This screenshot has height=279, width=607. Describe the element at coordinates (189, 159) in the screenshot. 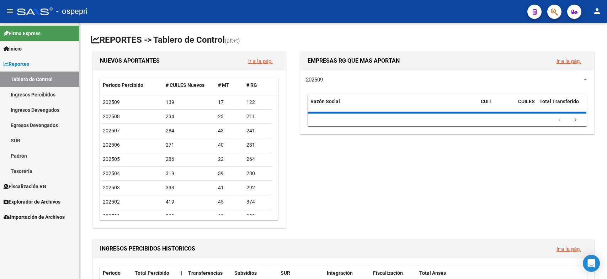

I see `div: 286` at that location.